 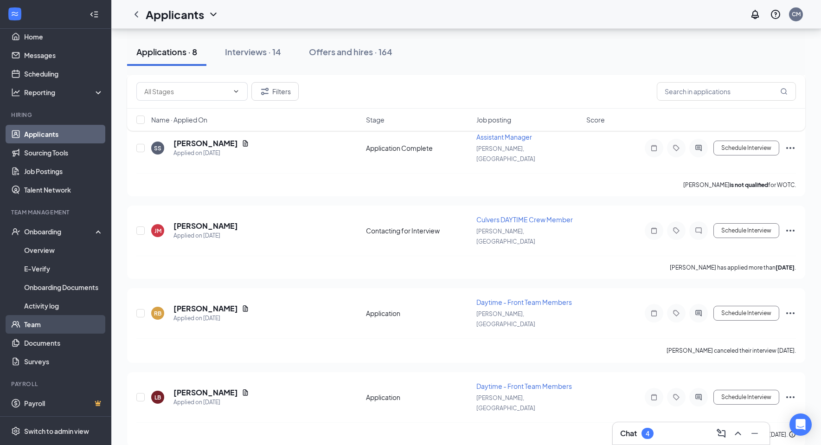 I want to click on div: SS, so click(x=158, y=148).